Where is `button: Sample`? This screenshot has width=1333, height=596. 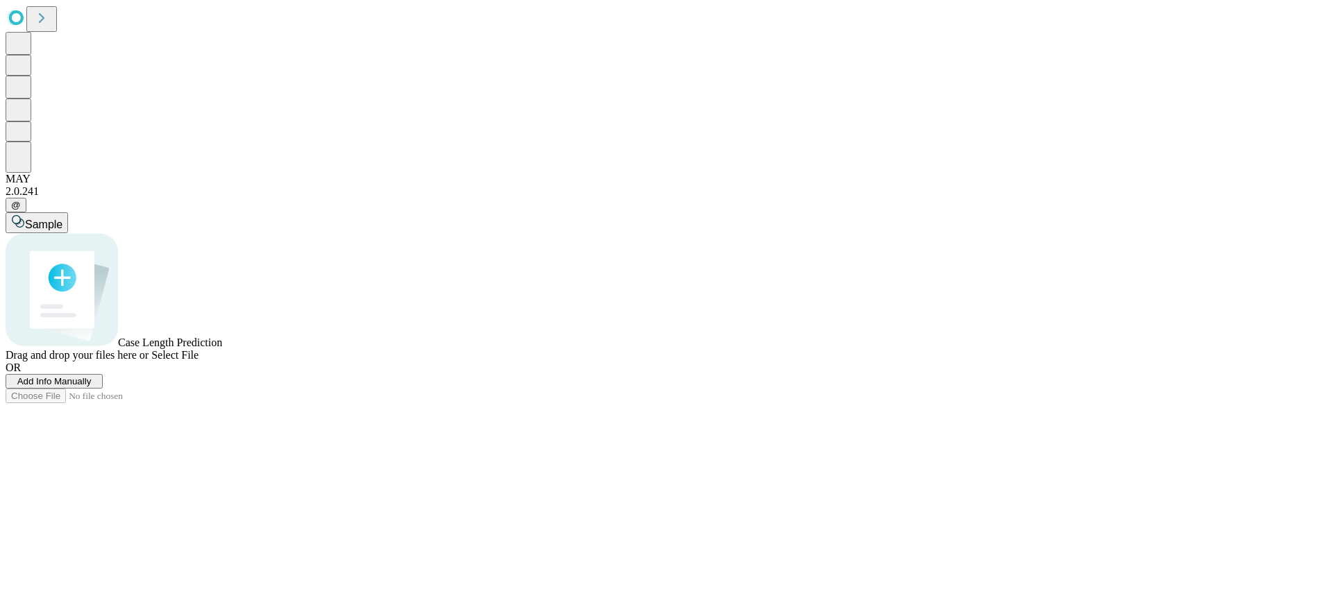 button: Sample is located at coordinates (37, 223).